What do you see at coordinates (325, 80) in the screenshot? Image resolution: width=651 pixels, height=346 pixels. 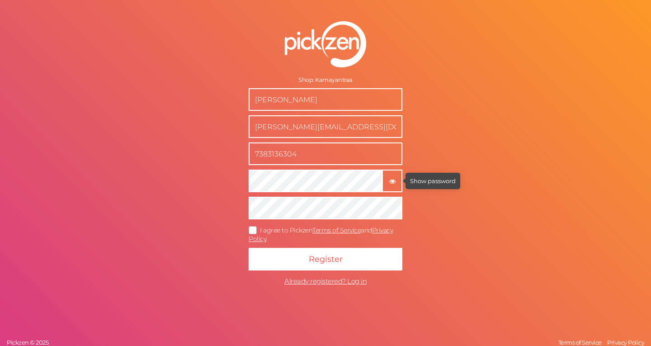 I see `div: Shop: Kamayantraa` at bounding box center [325, 80].